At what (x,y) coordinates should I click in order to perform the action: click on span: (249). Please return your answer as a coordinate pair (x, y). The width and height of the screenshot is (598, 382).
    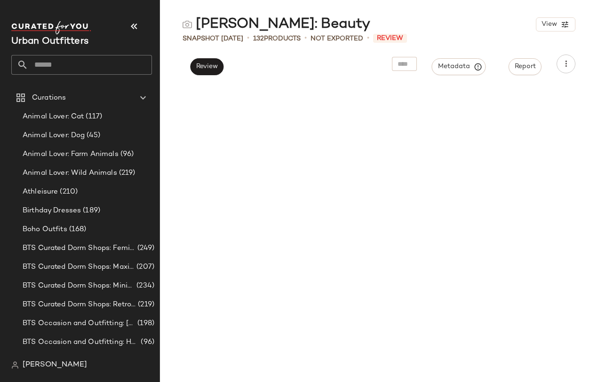
    Looking at the image, I should click on (145, 248).